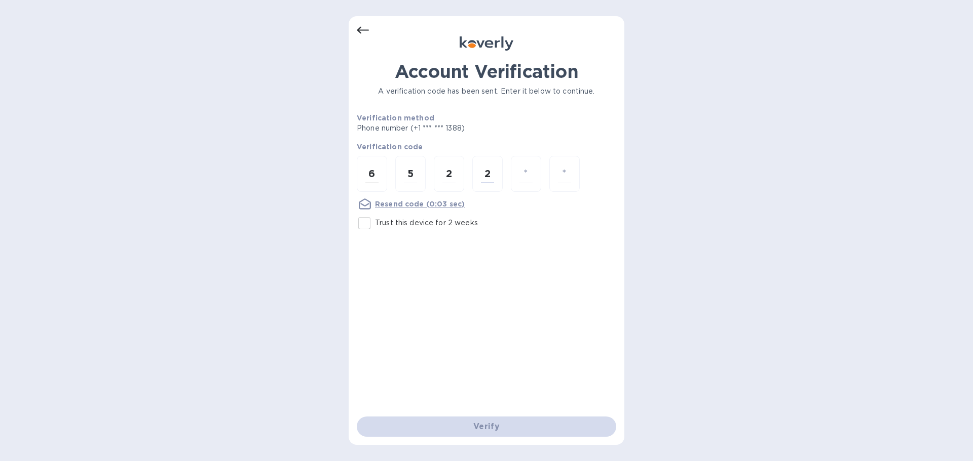 Image resolution: width=973 pixels, height=461 pixels. I want to click on p: Trust this device for 2 weeks, so click(426, 223).